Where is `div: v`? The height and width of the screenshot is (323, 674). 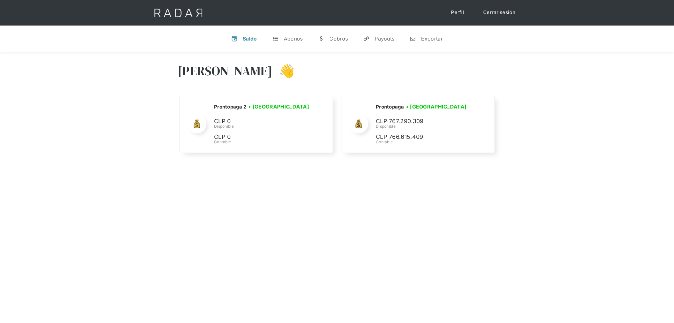 div: v is located at coordinates (235, 39).